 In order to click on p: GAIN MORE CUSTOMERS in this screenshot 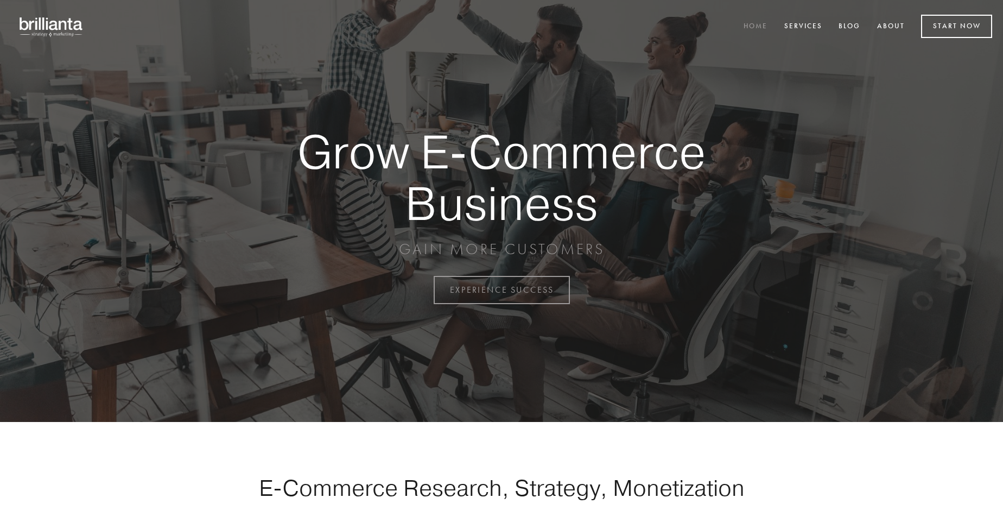, I will do `click(502, 249)`.